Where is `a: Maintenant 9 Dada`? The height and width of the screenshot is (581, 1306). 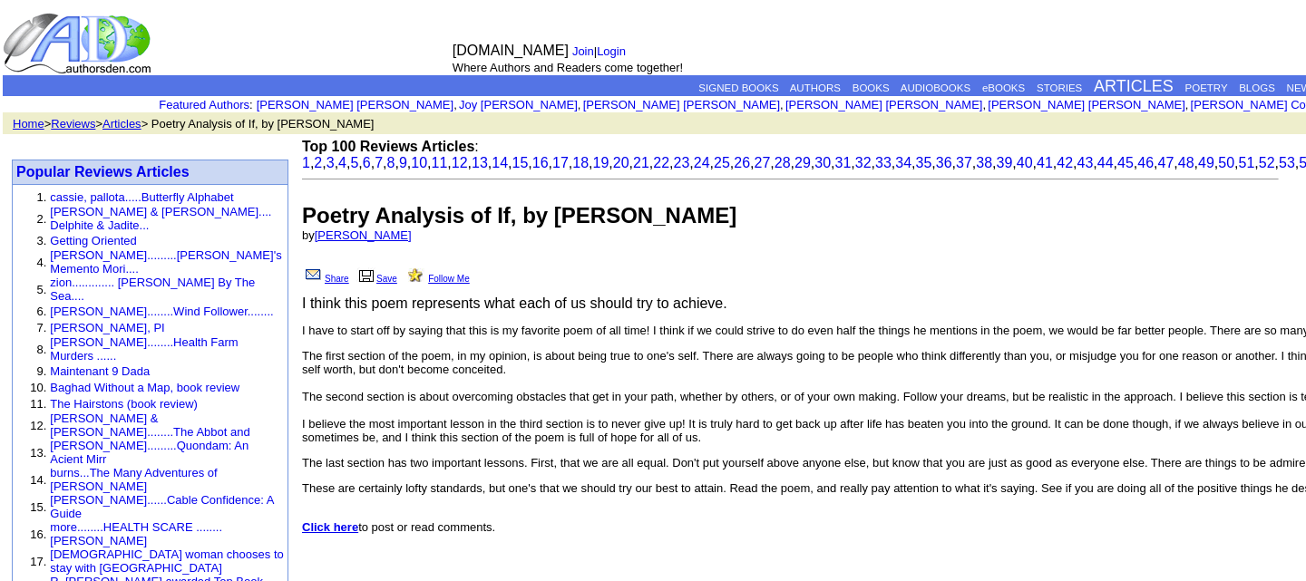 a: Maintenant 9 Dada is located at coordinates (100, 371).